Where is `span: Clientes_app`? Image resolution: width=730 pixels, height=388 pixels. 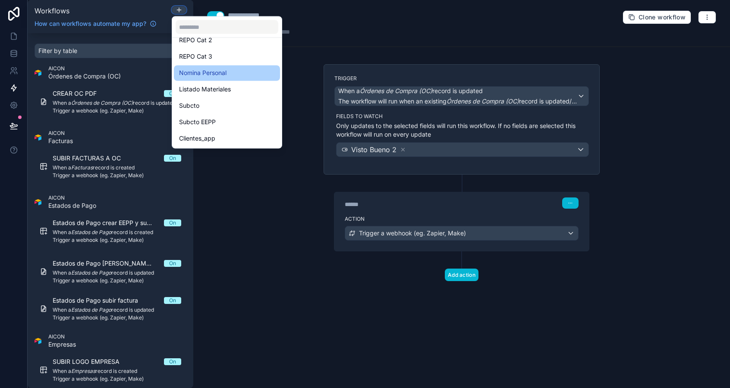 span: Clientes_app is located at coordinates (197, 139).